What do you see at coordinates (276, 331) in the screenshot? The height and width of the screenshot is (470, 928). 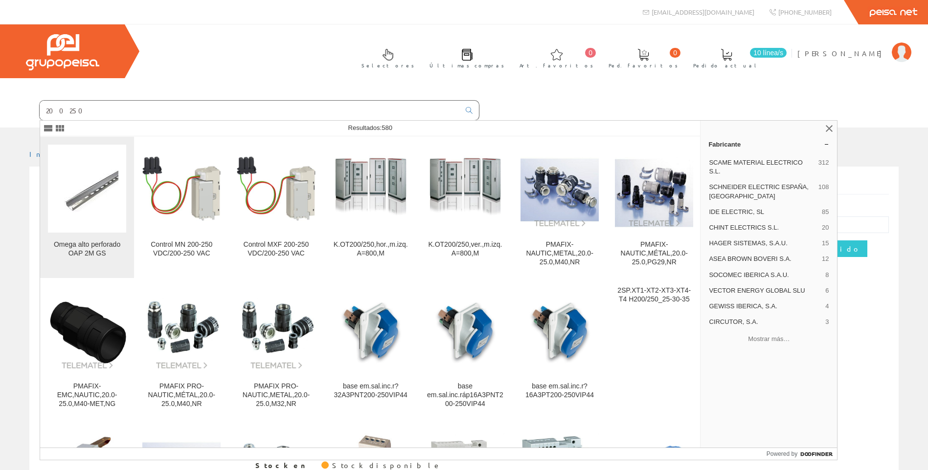 I see `img: PMAFIX PRO-NAUTIC,METAL,20.0-25.0,M32,NR` at bounding box center [276, 331].